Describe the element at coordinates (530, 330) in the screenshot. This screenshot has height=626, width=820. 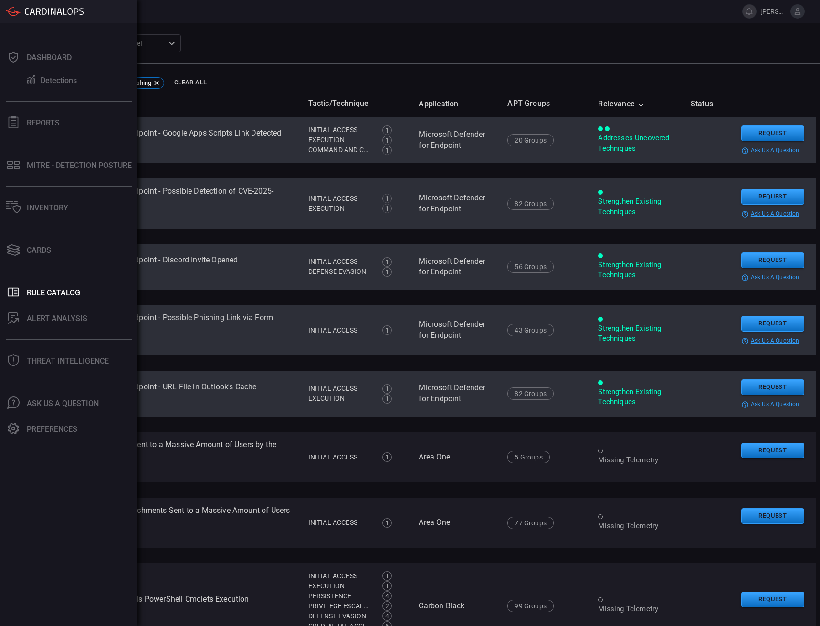
I see `div: 43 Groups` at that location.